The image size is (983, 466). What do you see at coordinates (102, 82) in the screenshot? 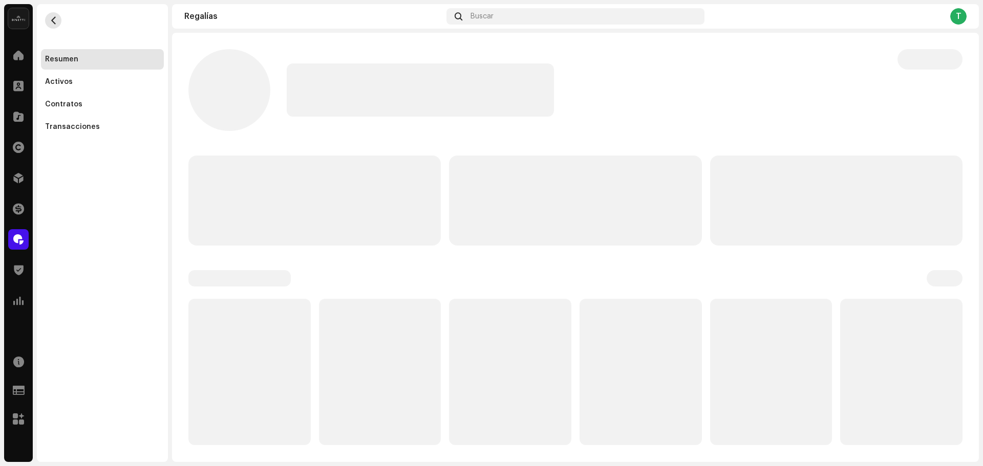
I see `re-m-nav-item: Activos` at bounding box center [102, 82].